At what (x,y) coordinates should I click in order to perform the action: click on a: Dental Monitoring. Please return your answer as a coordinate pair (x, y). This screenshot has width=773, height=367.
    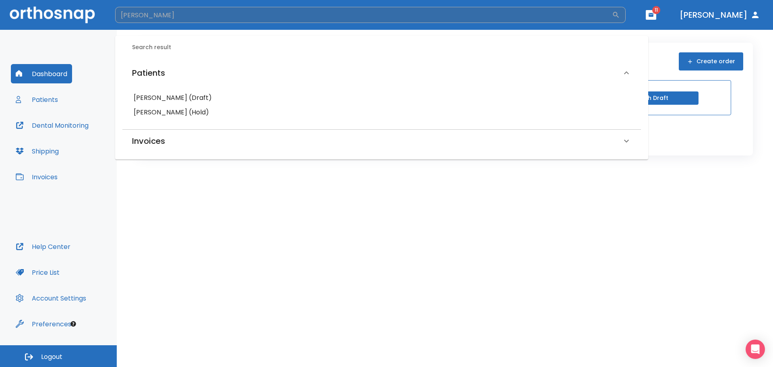
    Looking at the image, I should click on (52, 125).